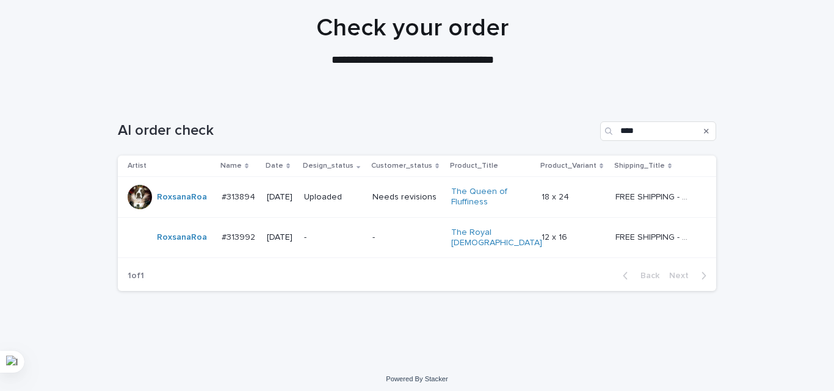 The image size is (834, 391). What do you see at coordinates (402, 166) in the screenshot?
I see `p: Customer_status` at bounding box center [402, 166].